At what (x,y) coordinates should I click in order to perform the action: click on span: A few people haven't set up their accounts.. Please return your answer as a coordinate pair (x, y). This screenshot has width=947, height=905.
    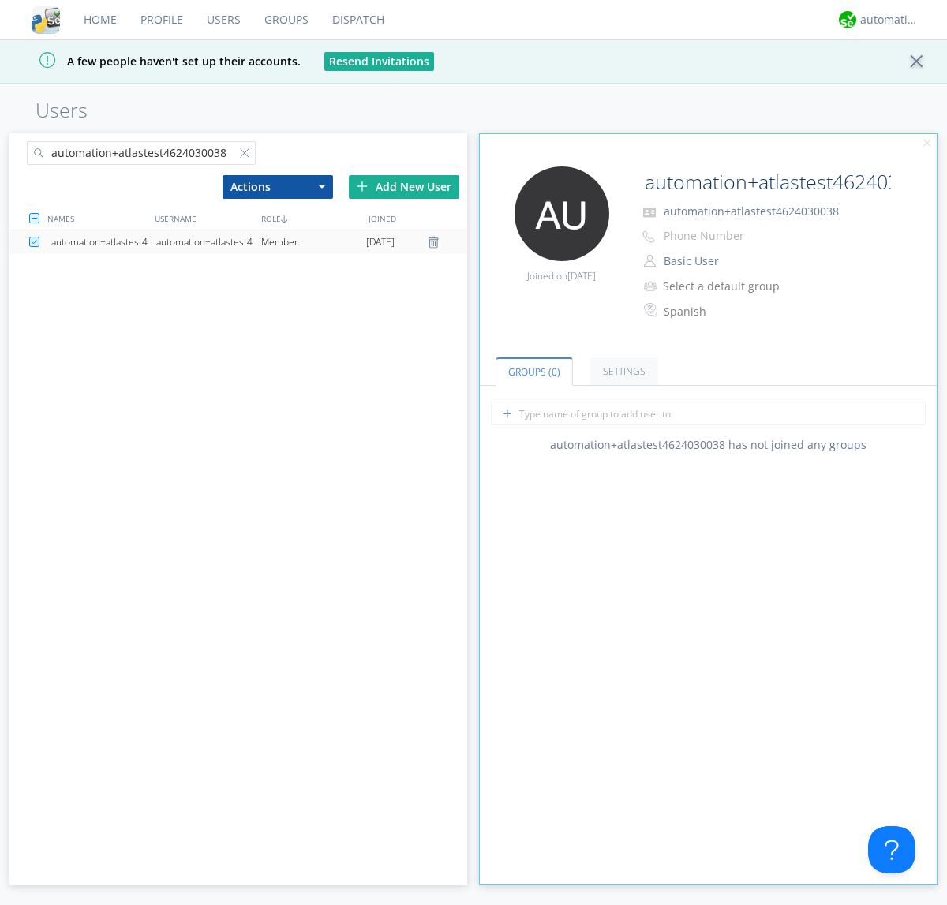
    Looking at the image, I should click on (156, 61).